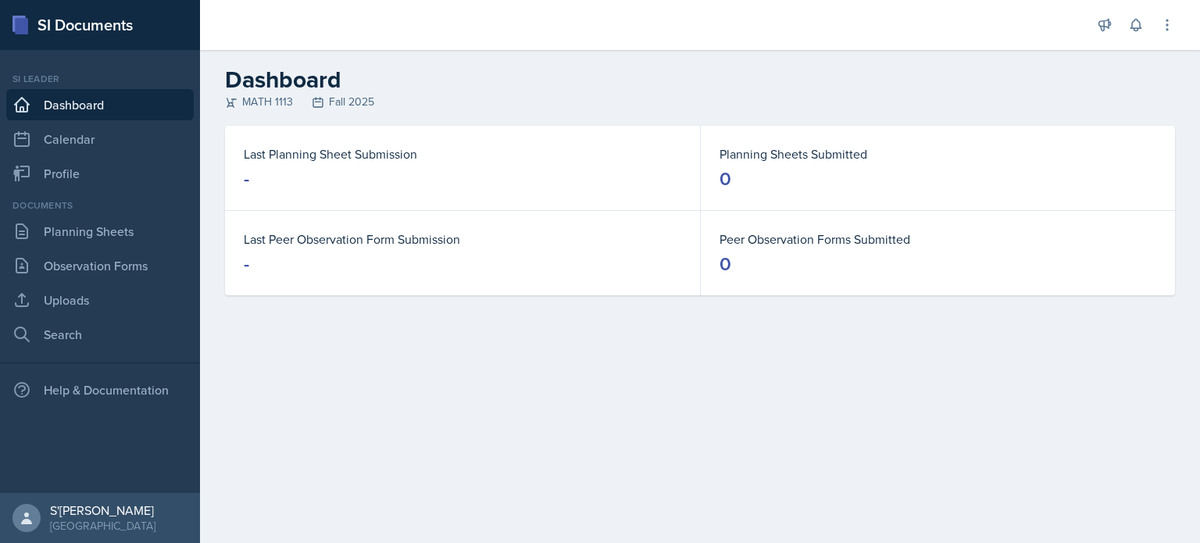 The image size is (1200, 543). Describe the element at coordinates (100, 390) in the screenshot. I see `div: Help & Documentation` at that location.